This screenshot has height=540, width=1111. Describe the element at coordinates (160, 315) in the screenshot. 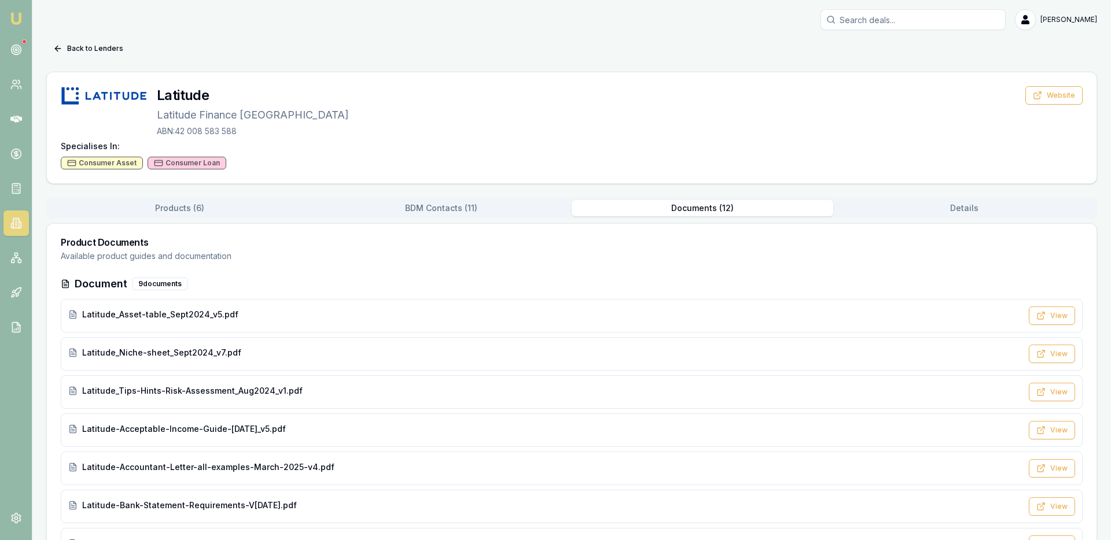

I see `span: Latitude_Asset-table_Sept2024_v5.pdf` at that location.